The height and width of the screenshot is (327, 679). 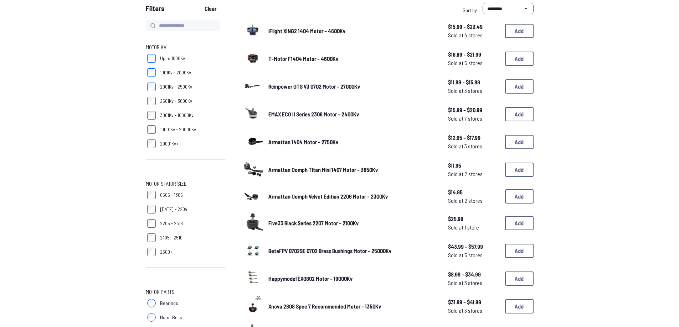 I want to click on input: Up to 1000Kv, so click(x=151, y=58).